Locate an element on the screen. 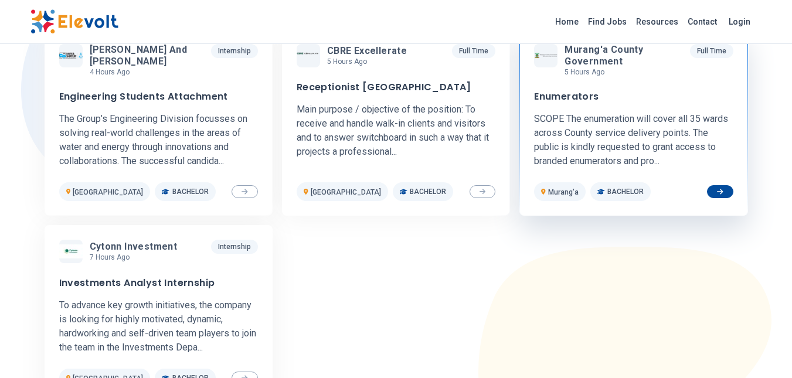 The height and width of the screenshot is (378, 792). p: To advance key growth initiatives, the company is looking for highly motivated, dynamic, hardwork... is located at coordinates (158, 326).